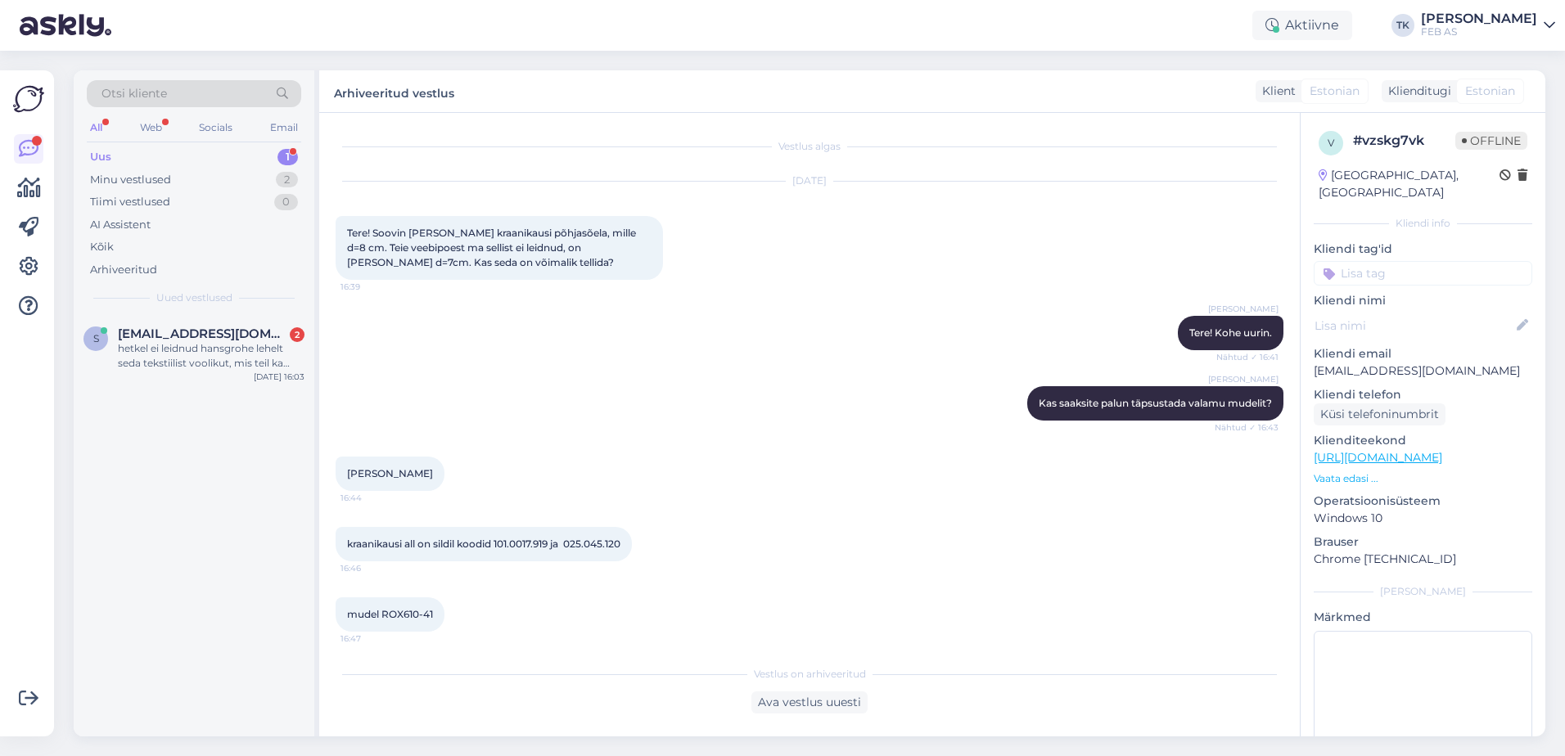  Describe the element at coordinates (394, 91) in the screenshot. I see `label: Arhiveeritud vestlus` at that location.